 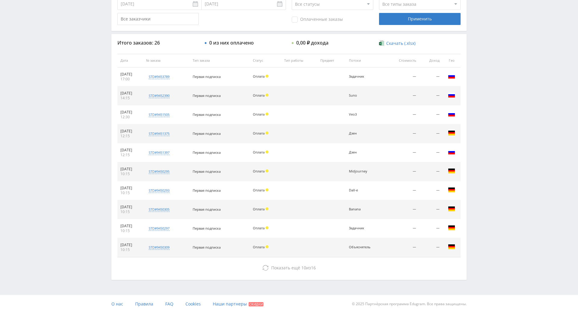 What do you see at coordinates (230, 304) in the screenshot?
I see `span: Наши партнеры` at bounding box center [230, 304].